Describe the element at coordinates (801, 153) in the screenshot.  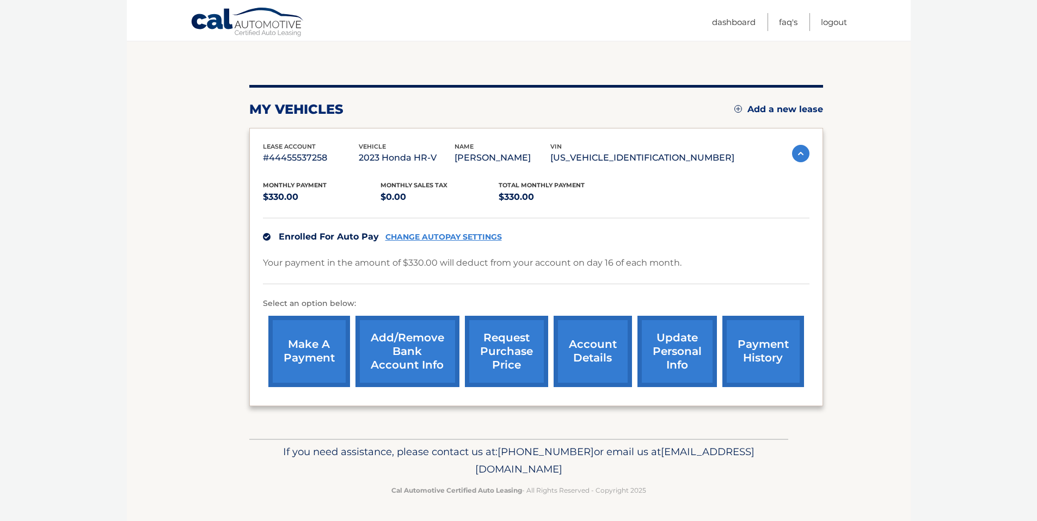
I see `img: accordion-active.svg` at that location.